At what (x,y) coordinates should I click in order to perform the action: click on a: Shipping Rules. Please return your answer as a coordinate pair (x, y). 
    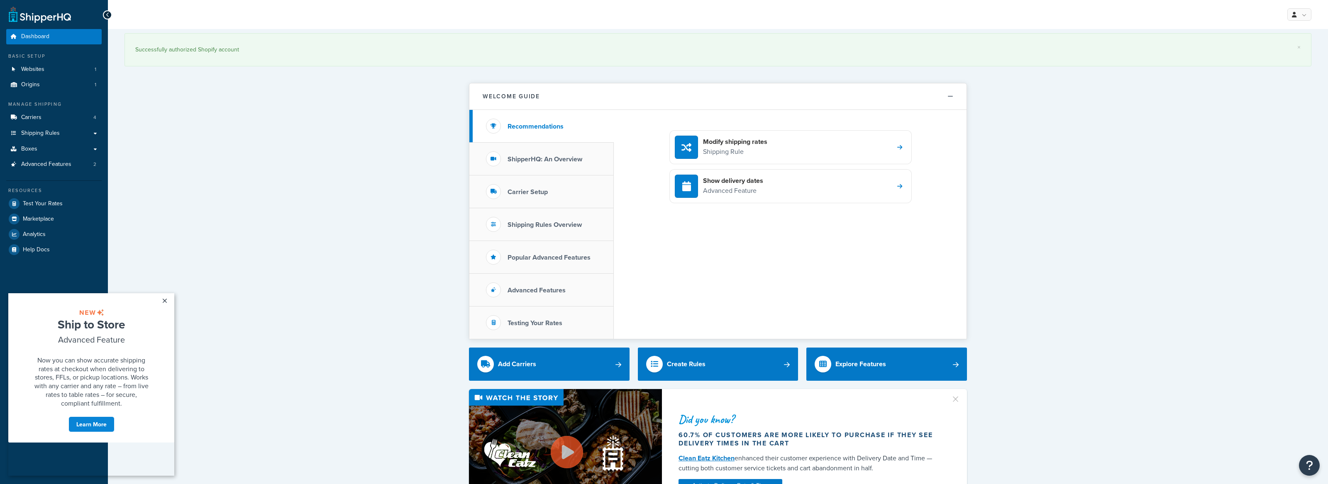
    Looking at the image, I should click on (54, 133).